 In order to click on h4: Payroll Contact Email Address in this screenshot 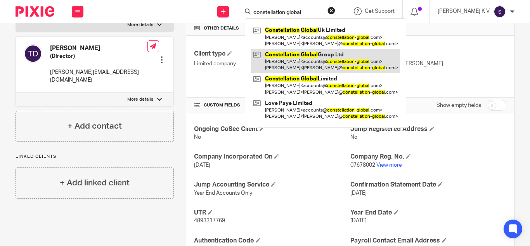, I will do `click(428, 240)`.